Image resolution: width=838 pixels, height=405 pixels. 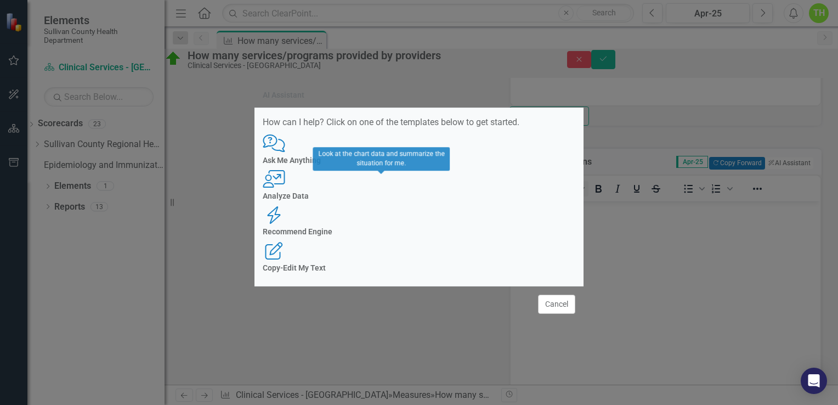 I want to click on button: Cancel, so click(x=557, y=304).